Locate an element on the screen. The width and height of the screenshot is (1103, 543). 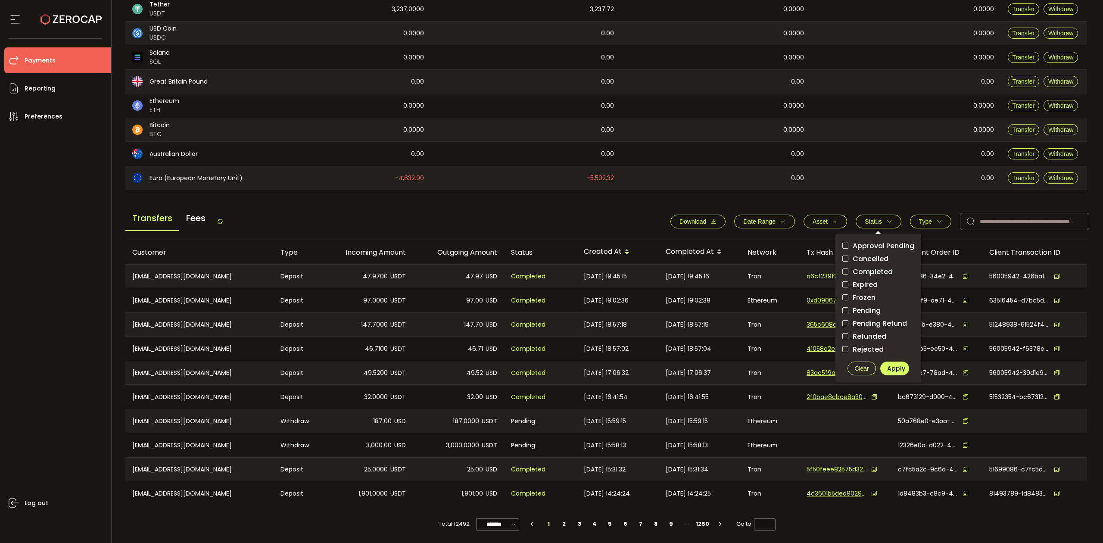
span: 56005942-426ba18634e246fc901020ce99b34b67-M1 is located at coordinates (1019, 276).